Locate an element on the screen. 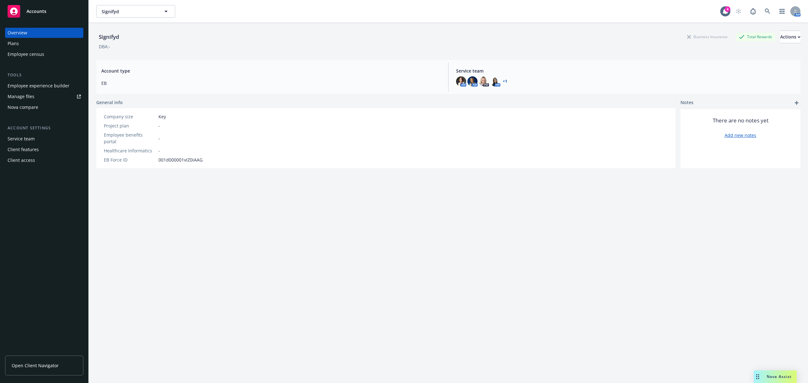  a: Employee experience builder is located at coordinates (44, 86).